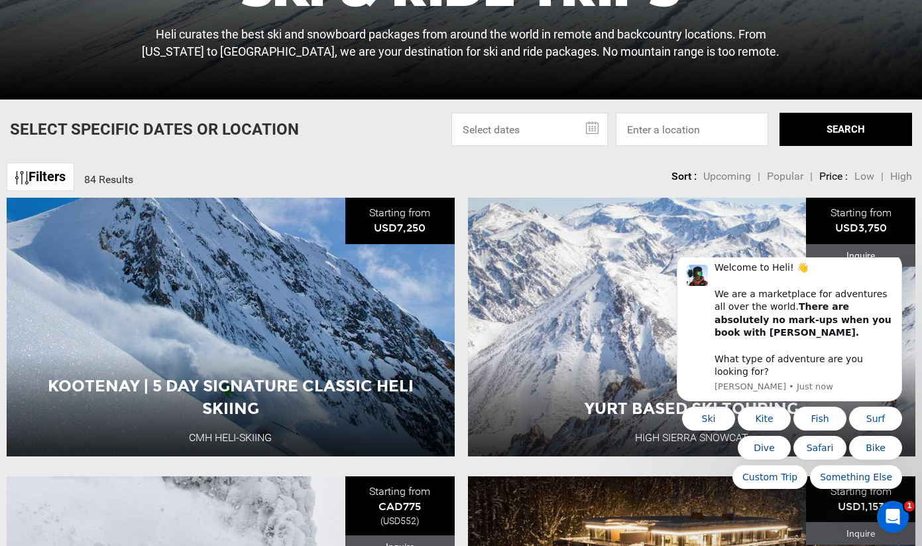  Describe the element at coordinates (22, 178) in the screenshot. I see `img: btn-icon.svg` at that location.